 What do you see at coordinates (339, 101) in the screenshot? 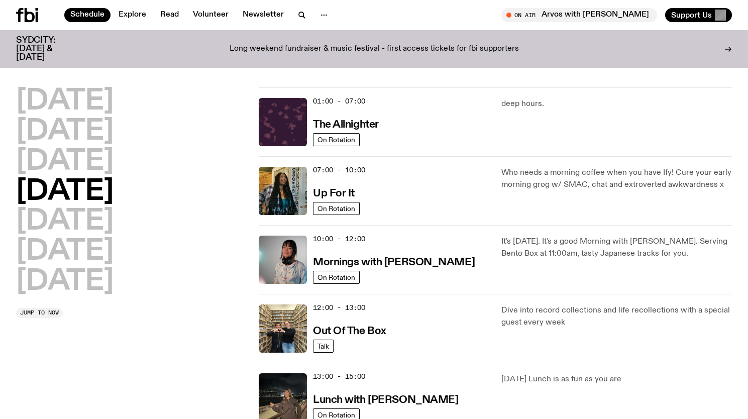
I see `span: 01:00 - 07:00` at bounding box center [339, 101].